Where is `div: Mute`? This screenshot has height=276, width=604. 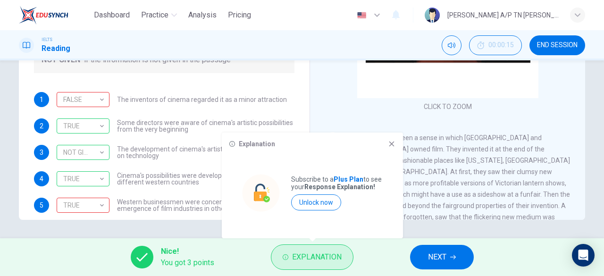 div: Mute is located at coordinates (451, 45).